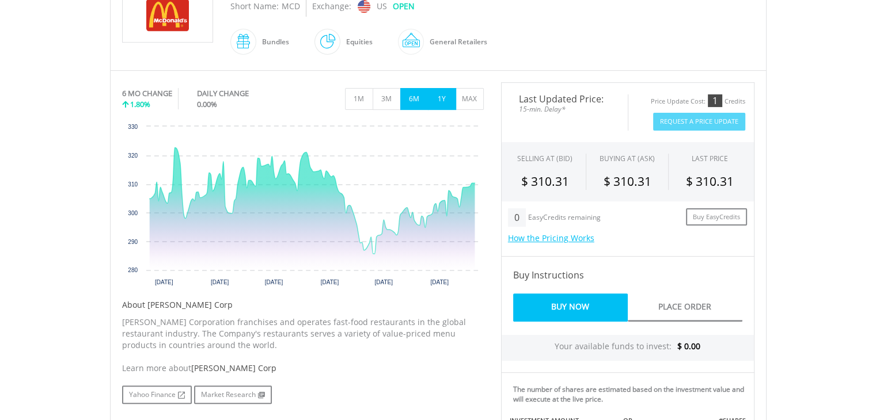 The width and height of the screenshot is (876, 420). I want to click on h4: Buy Instructions, so click(628, 275).